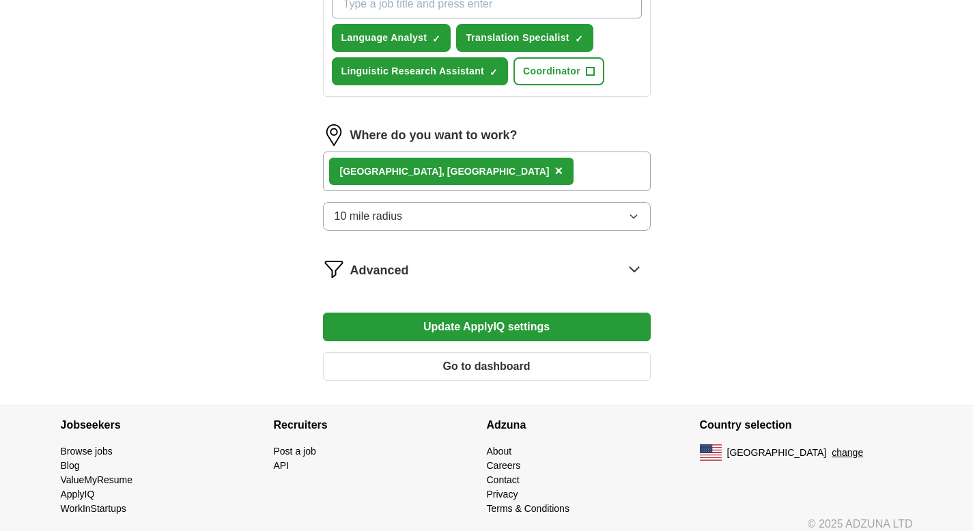 This screenshot has height=531, width=973. Describe the element at coordinates (487, 327) in the screenshot. I see `button: Update ApplyIQ settings` at that location.